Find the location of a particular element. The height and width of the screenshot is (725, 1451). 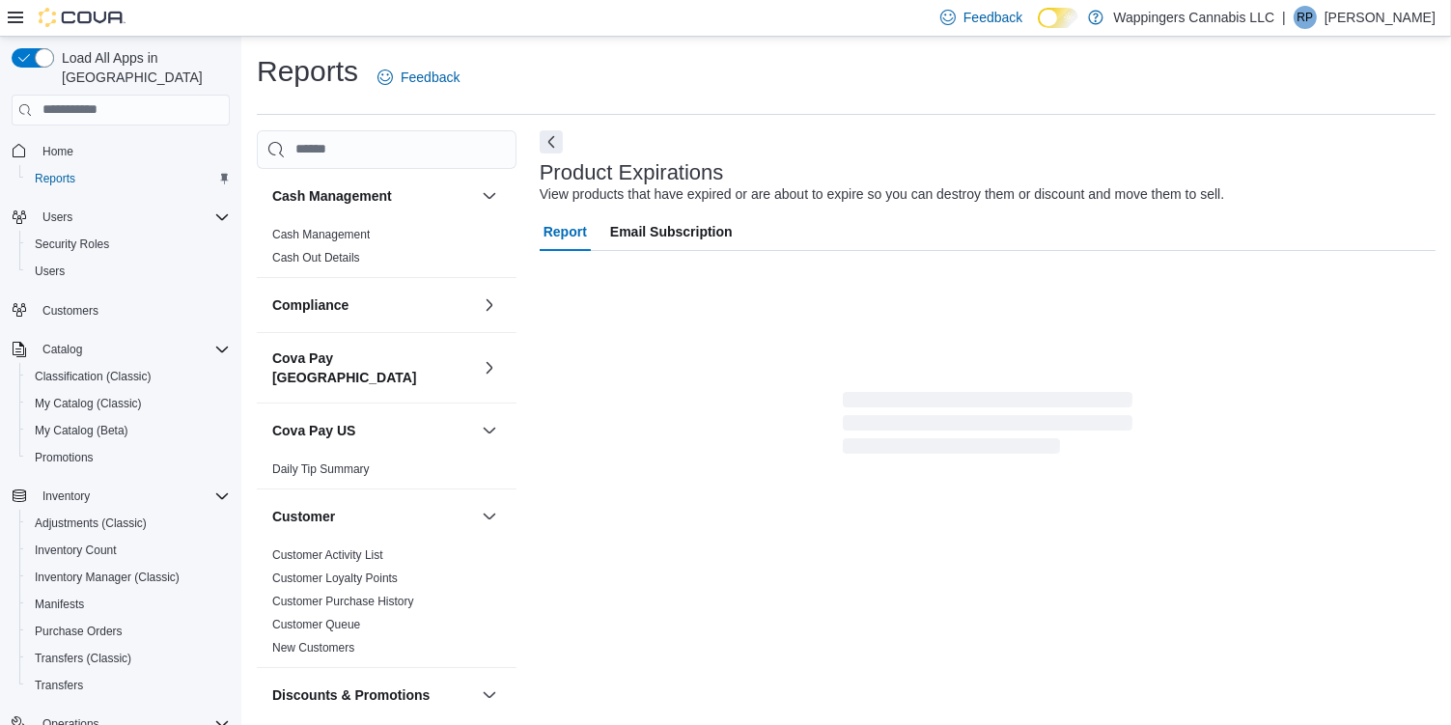

button: Purchase Orders is located at coordinates (128, 631).